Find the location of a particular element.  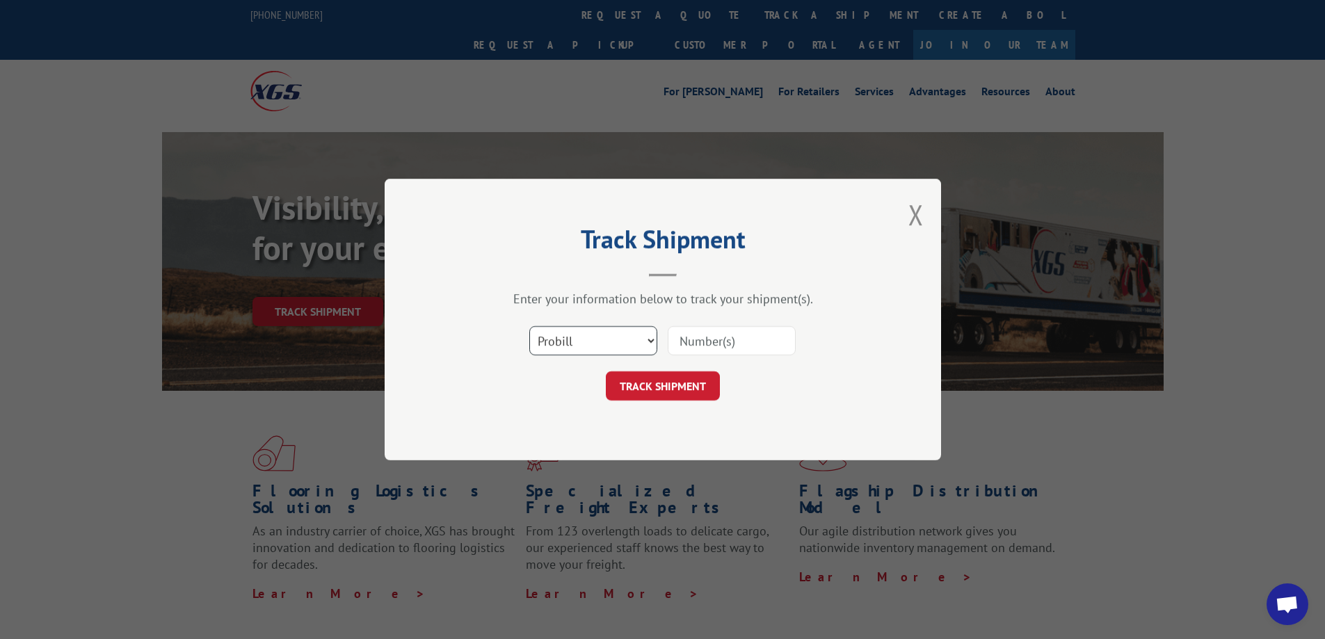

div: Enter your information below to track your shipment(s). is located at coordinates (663, 298).